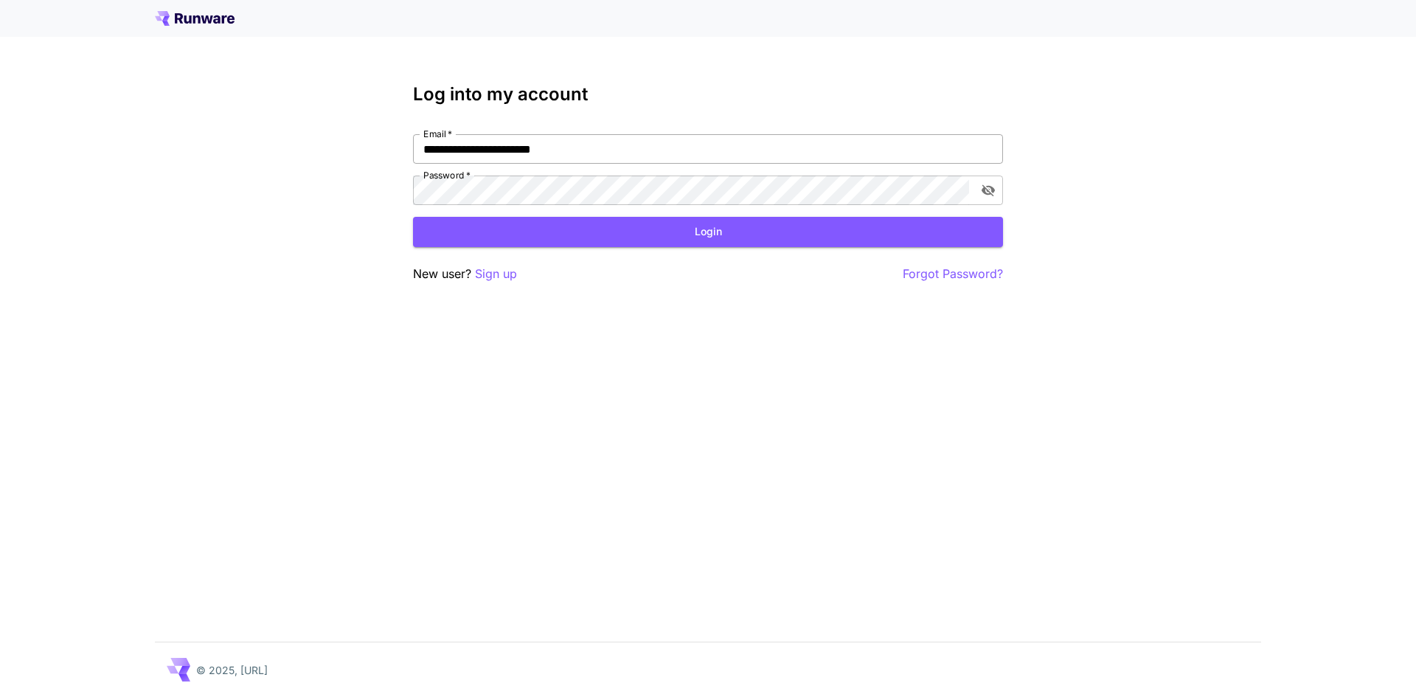 This screenshot has height=697, width=1416. What do you see at coordinates (465, 274) in the screenshot?
I see `p: New user?` at bounding box center [465, 274].